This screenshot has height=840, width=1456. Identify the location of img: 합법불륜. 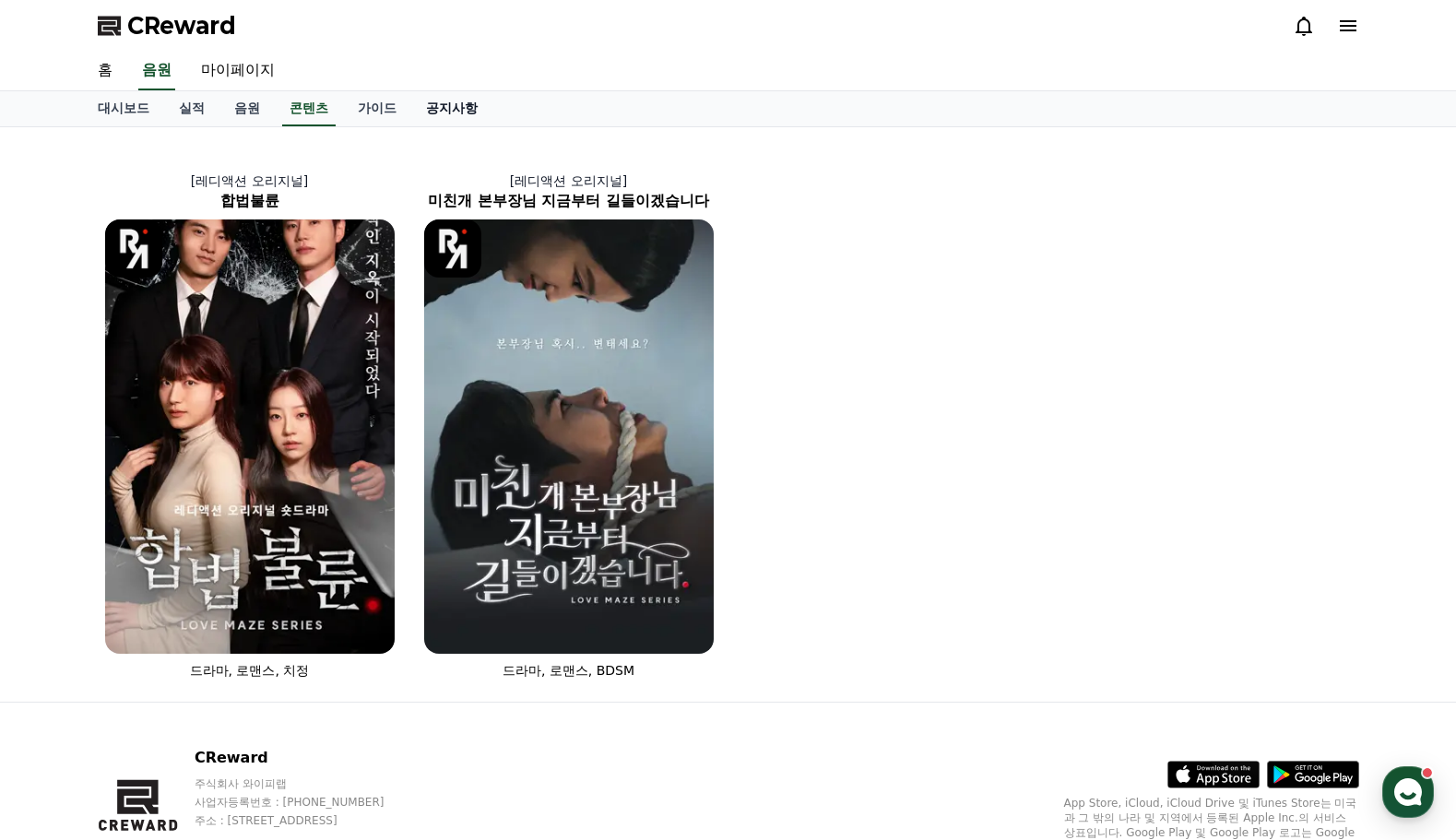
(250, 436).